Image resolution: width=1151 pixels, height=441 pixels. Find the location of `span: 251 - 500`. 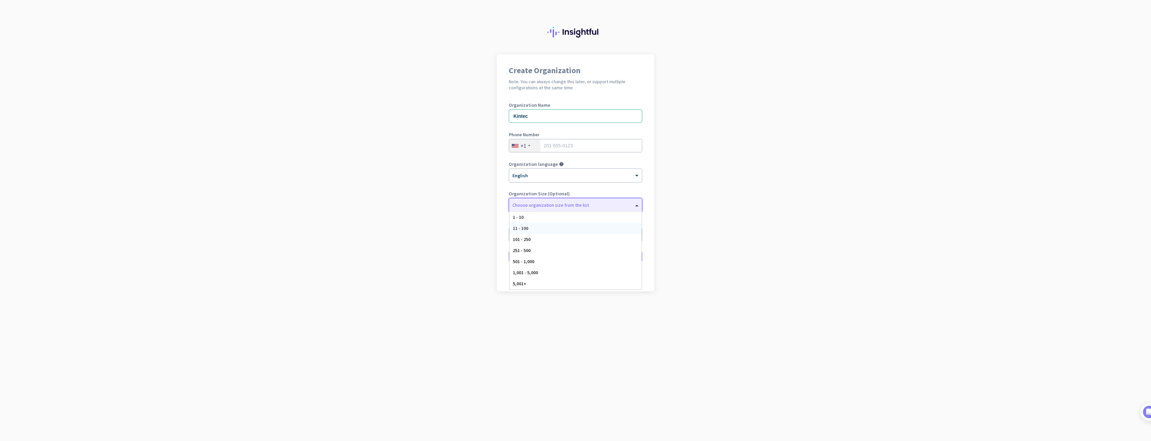

span: 251 - 500 is located at coordinates (521, 250).